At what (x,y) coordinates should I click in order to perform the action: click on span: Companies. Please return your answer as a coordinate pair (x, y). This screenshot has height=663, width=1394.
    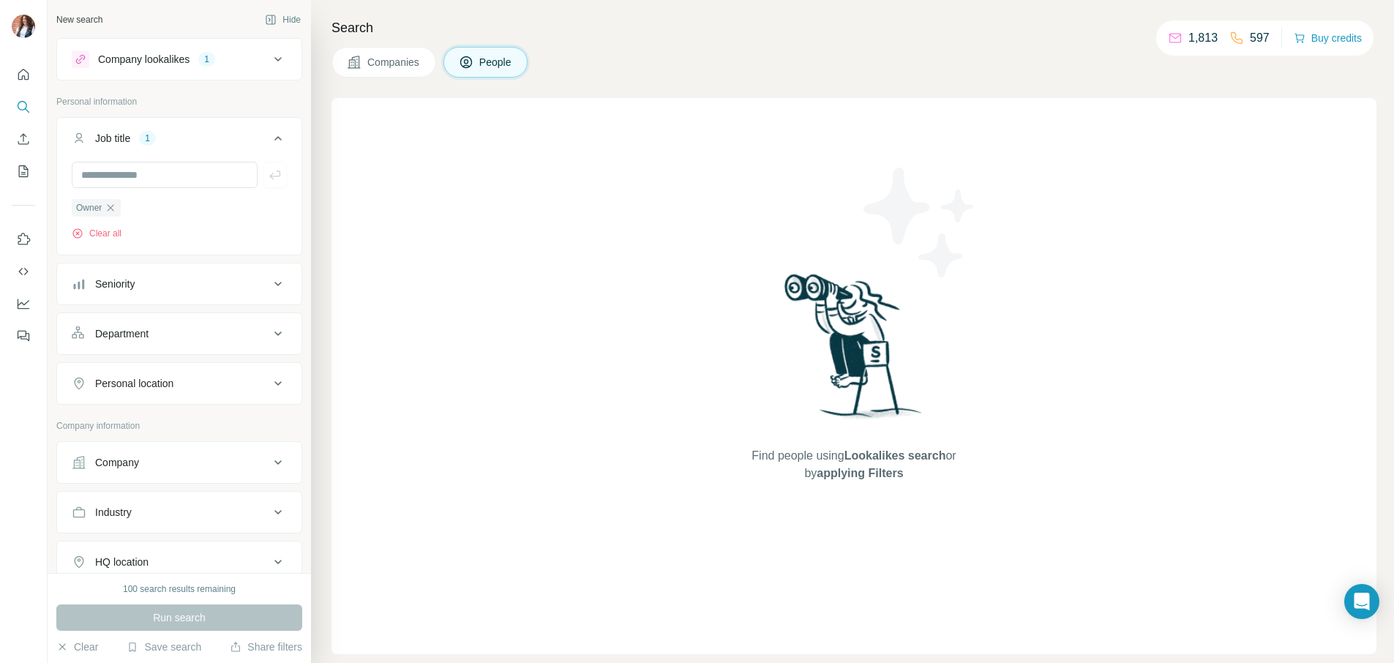
    Looking at the image, I should click on (394, 62).